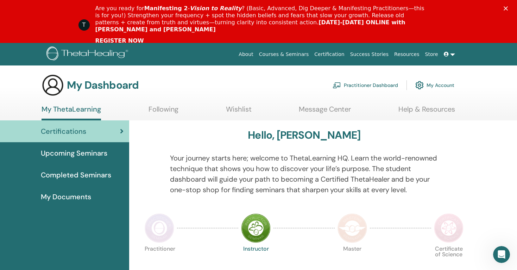 The height and width of the screenshot is (270, 517). What do you see at coordinates (352, 228) in the screenshot?
I see `img: Master` at bounding box center [352, 228].